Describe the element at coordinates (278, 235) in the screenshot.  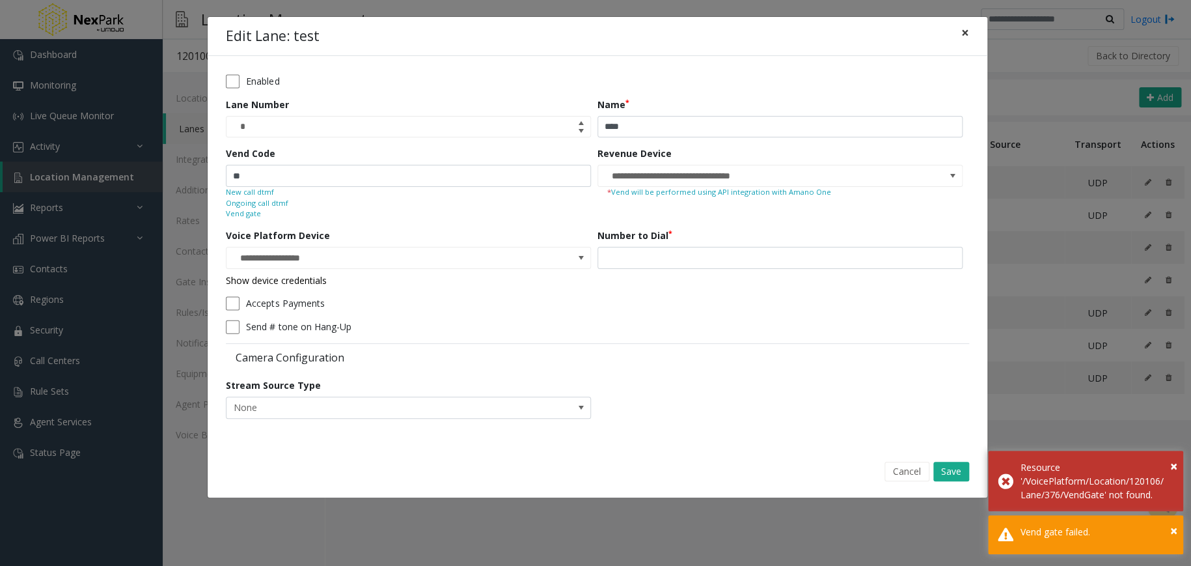
I see `label: Voice Platform Device` at that location.